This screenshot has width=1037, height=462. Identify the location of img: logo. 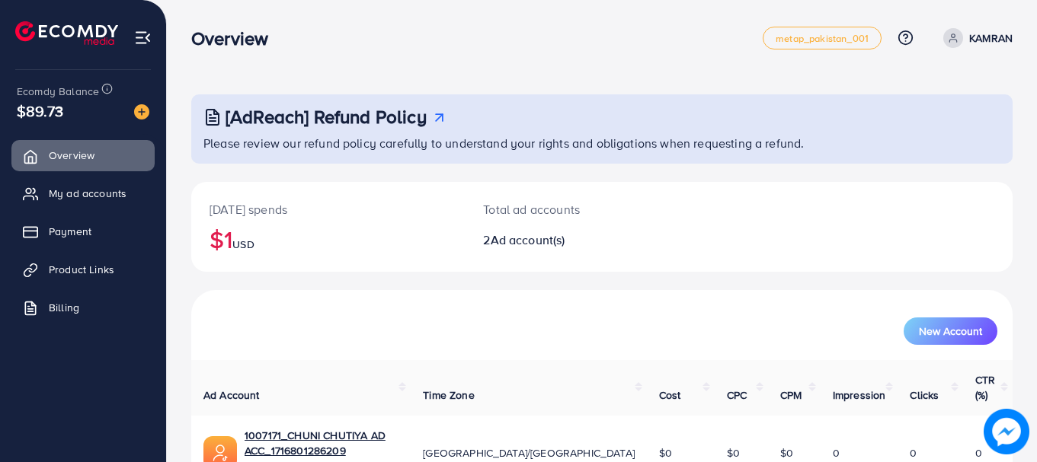
(66, 33).